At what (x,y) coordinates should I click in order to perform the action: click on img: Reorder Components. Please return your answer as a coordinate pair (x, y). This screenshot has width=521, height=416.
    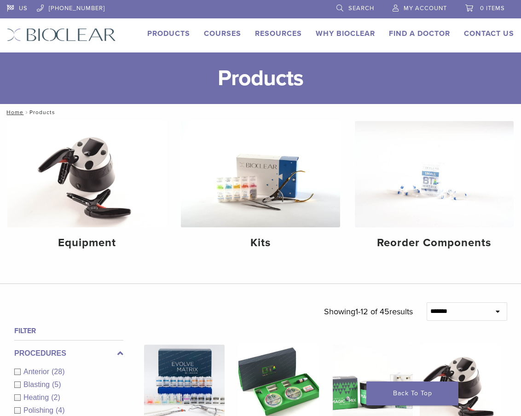
    Looking at the image, I should click on (434, 174).